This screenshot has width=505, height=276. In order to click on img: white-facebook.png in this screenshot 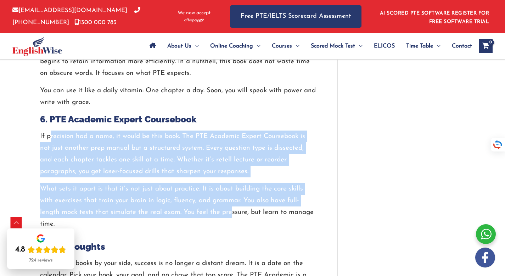, I will do `click(485, 257)`.